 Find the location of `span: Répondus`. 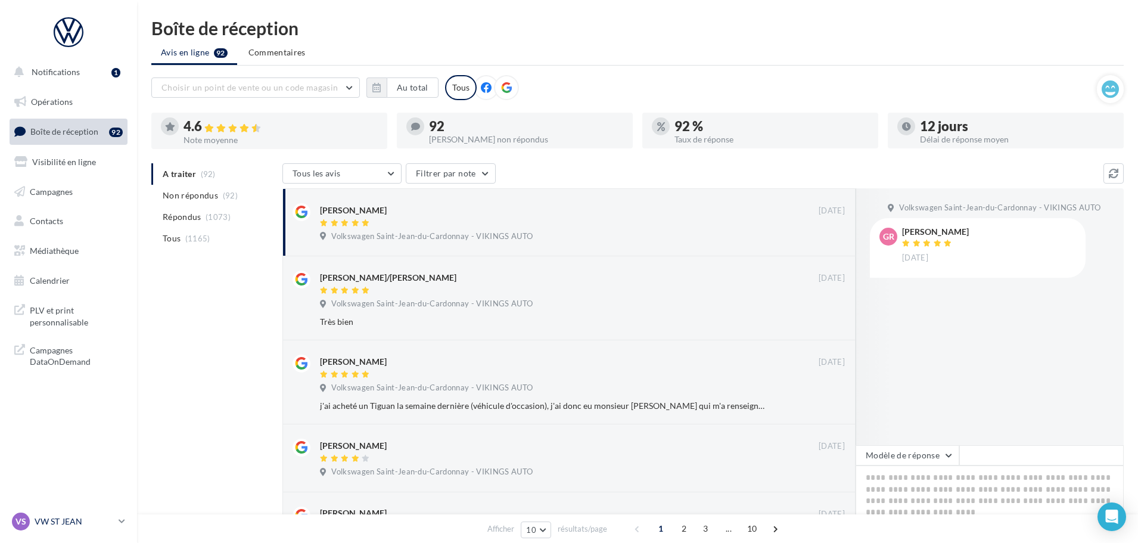

span: Répondus is located at coordinates (182, 217).